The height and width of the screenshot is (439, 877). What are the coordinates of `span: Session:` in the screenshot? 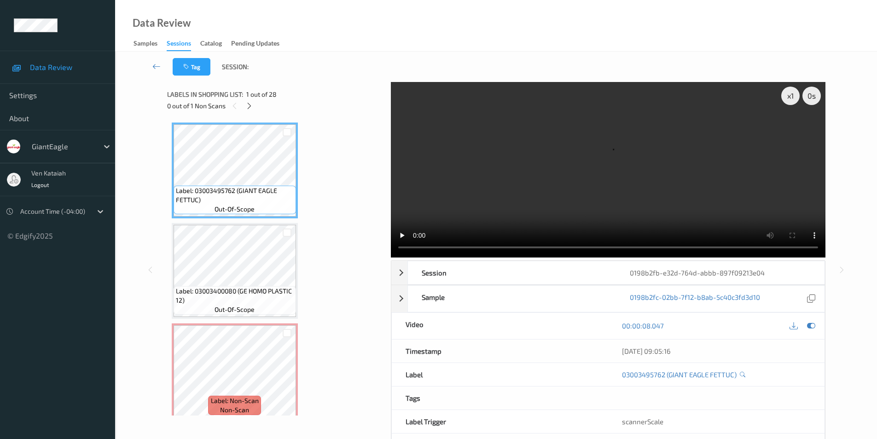 It's located at (235, 67).